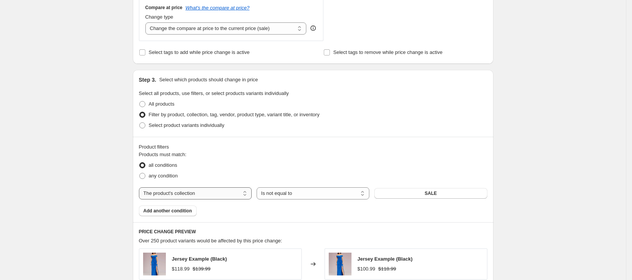 The image size is (632, 280). Describe the element at coordinates (430, 193) in the screenshot. I see `button: SALE` at that location.